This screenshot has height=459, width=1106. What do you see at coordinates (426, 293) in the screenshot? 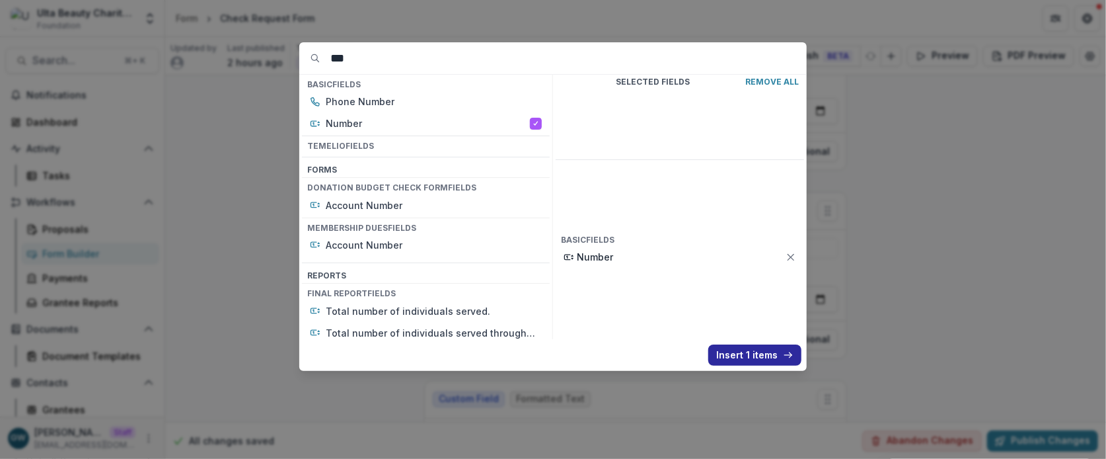
I see `h4: Final Report Fields` at bounding box center [426, 293].